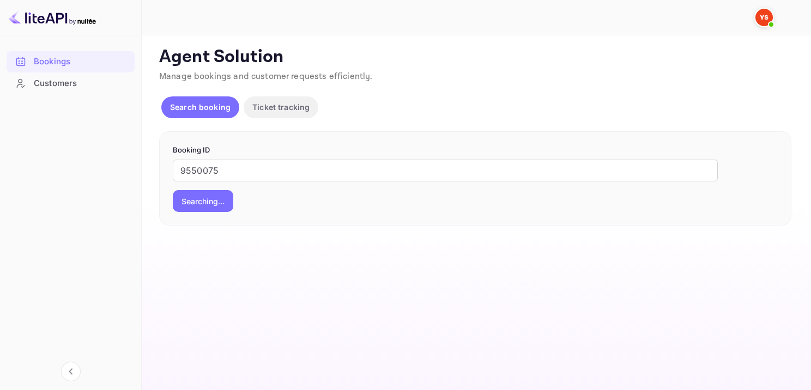  I want to click on p: Search booking, so click(200, 107).